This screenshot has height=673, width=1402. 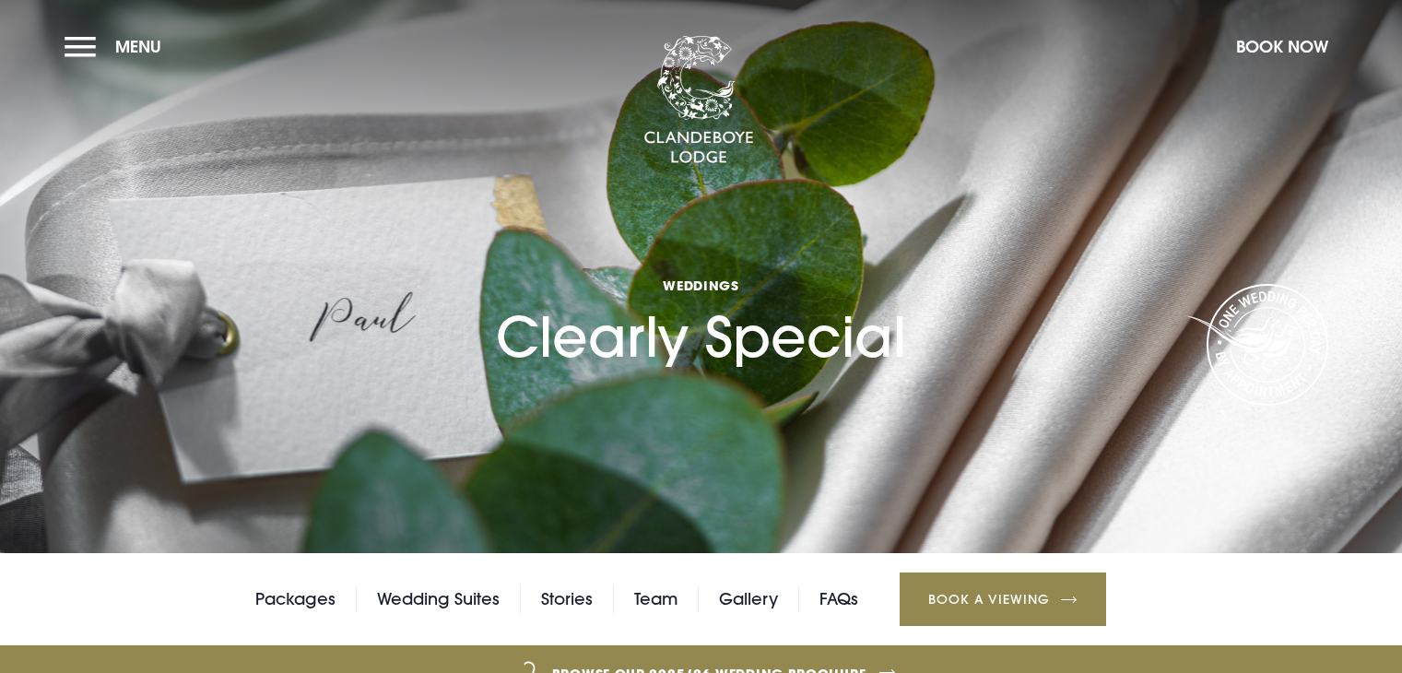 What do you see at coordinates (701, 285) in the screenshot?
I see `span: Weddings` at bounding box center [701, 285].